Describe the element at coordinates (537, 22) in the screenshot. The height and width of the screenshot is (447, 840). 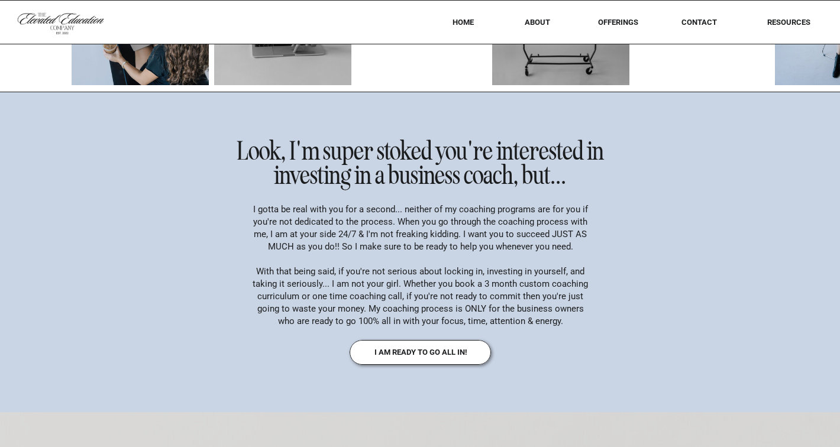
I see `a: About` at that location.